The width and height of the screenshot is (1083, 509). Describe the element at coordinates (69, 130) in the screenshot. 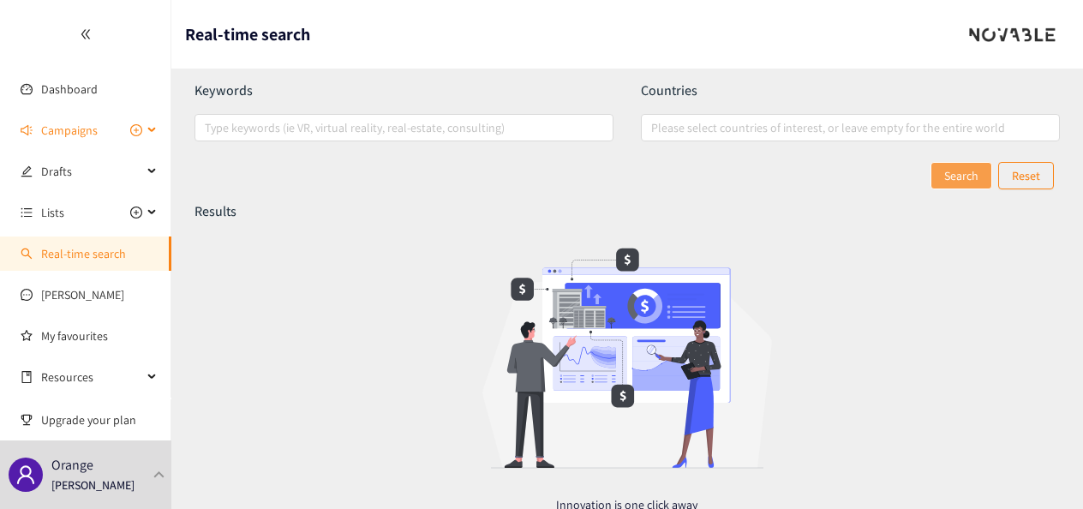

I see `span: Campaigns` at that location.